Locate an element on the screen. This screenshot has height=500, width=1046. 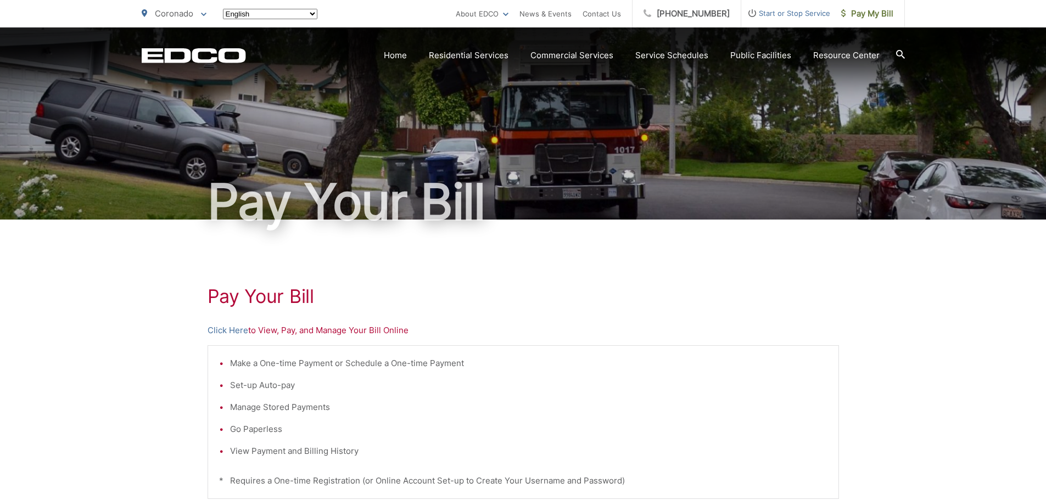
li: Manage Stored Payments is located at coordinates (529, 407).